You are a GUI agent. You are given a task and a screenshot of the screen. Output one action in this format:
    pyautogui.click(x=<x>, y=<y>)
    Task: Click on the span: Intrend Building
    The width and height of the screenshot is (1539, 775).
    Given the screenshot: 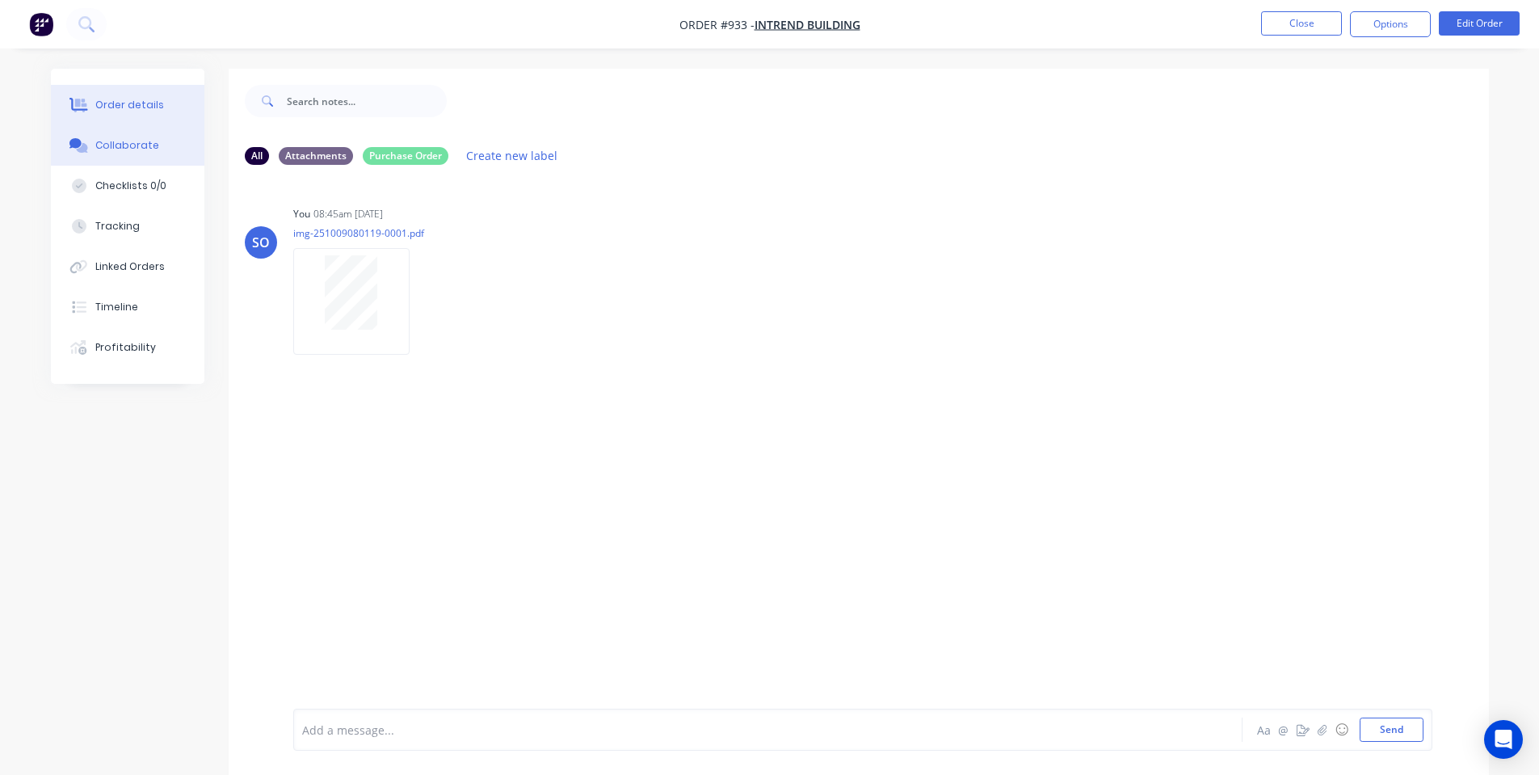 What is the action you would take?
    pyautogui.click(x=807, y=24)
    